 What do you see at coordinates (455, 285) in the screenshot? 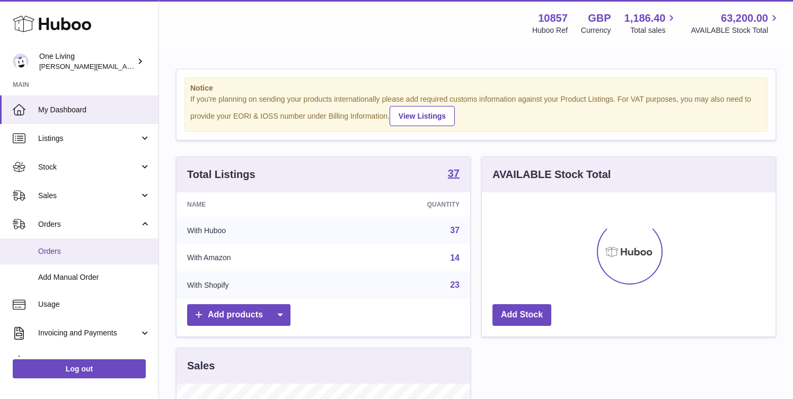
I see `a: 23` at bounding box center [455, 285].